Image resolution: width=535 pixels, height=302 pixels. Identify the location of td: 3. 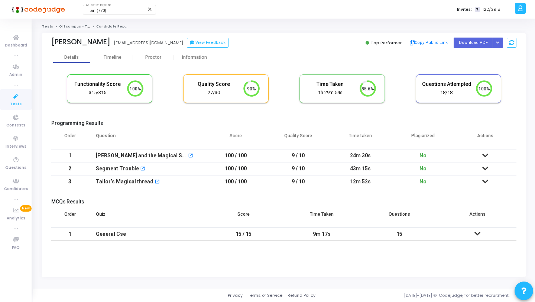
(70, 181).